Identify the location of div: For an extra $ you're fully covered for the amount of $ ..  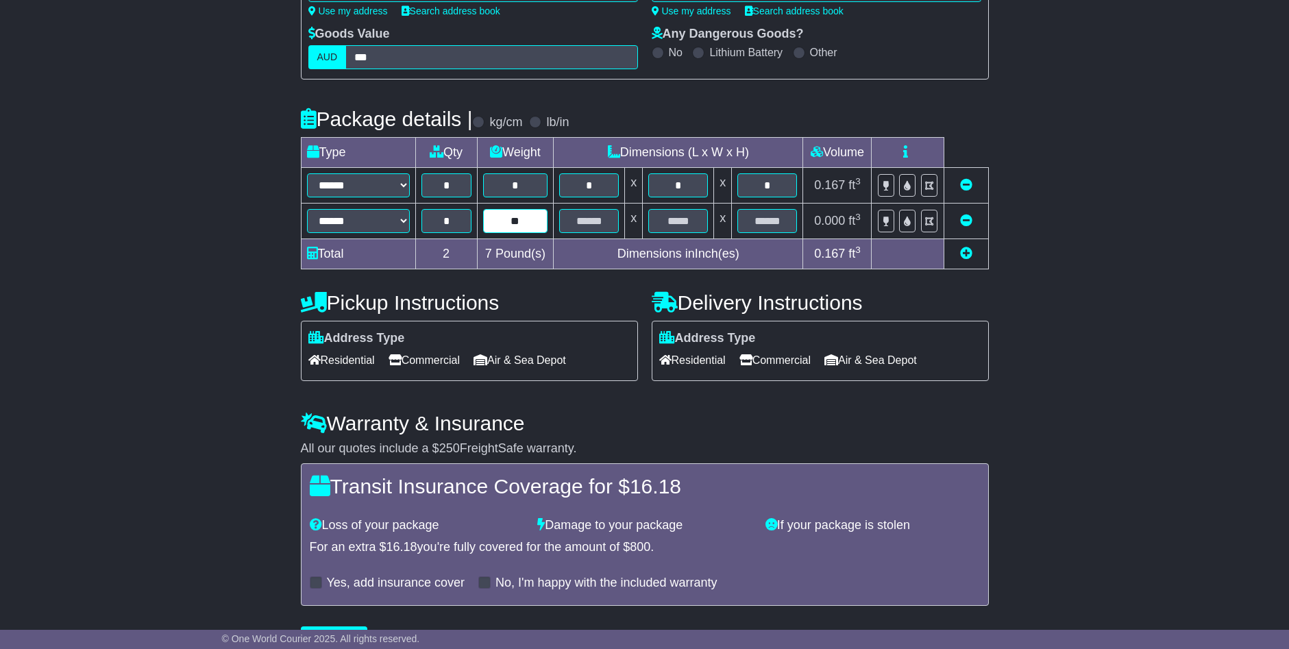
(645, 548).